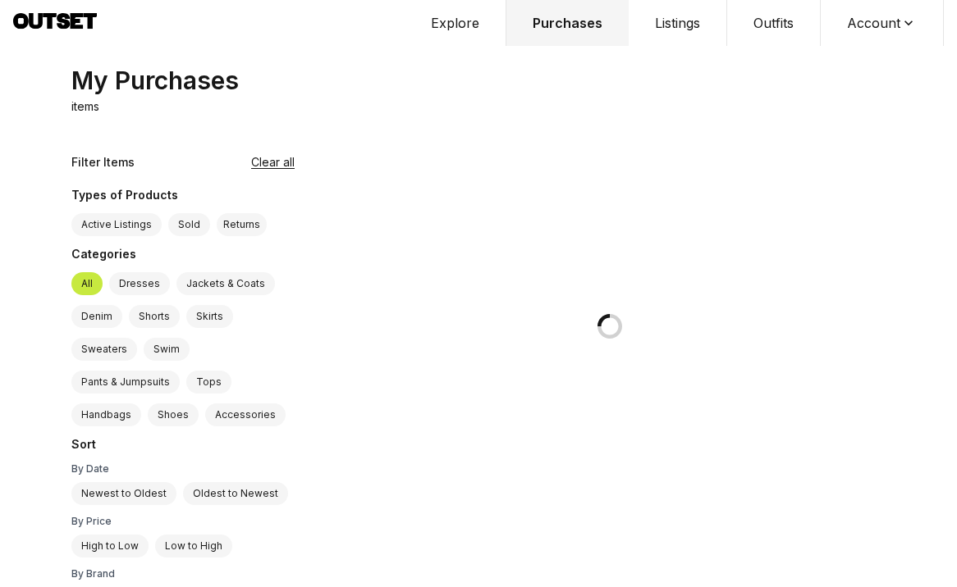  Describe the element at coordinates (183, 522) in the screenshot. I see `div: By Price` at that location.